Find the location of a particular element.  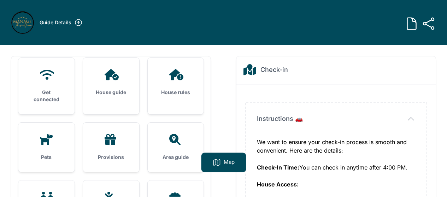

h3: Pets is located at coordinates (46, 157).